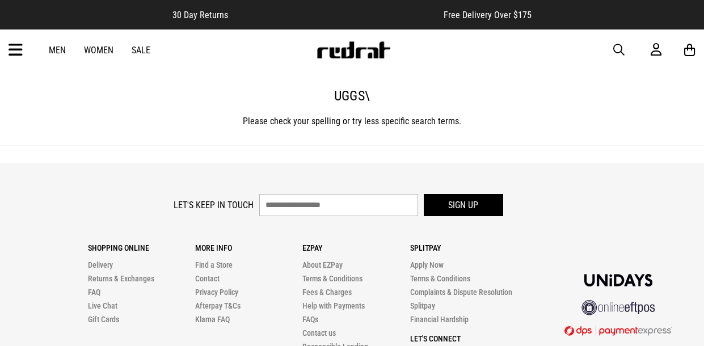 The image size is (704, 346). What do you see at coordinates (461, 292) in the screenshot?
I see `a: Complaints & Dispute Resolution` at bounding box center [461, 292].